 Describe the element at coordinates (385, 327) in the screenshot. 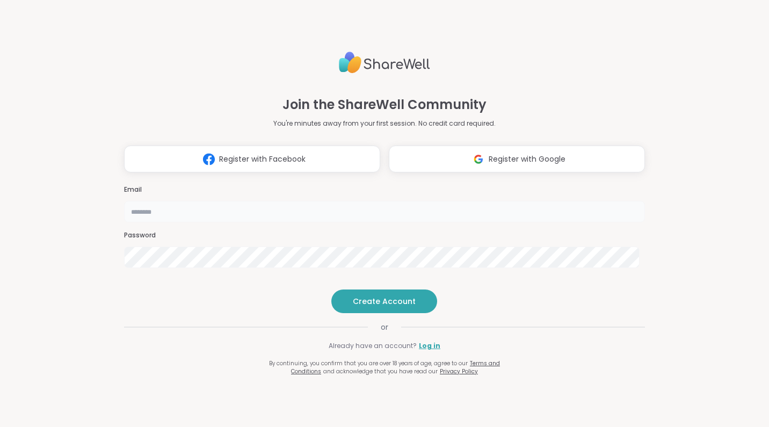

I see `span: or` at that location.